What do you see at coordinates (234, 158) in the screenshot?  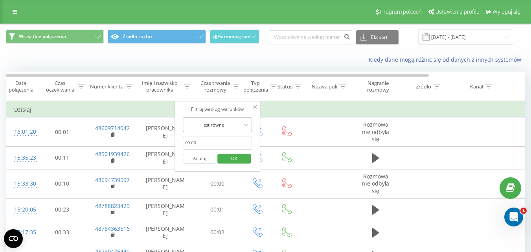 I see `button: OK` at bounding box center [234, 158].